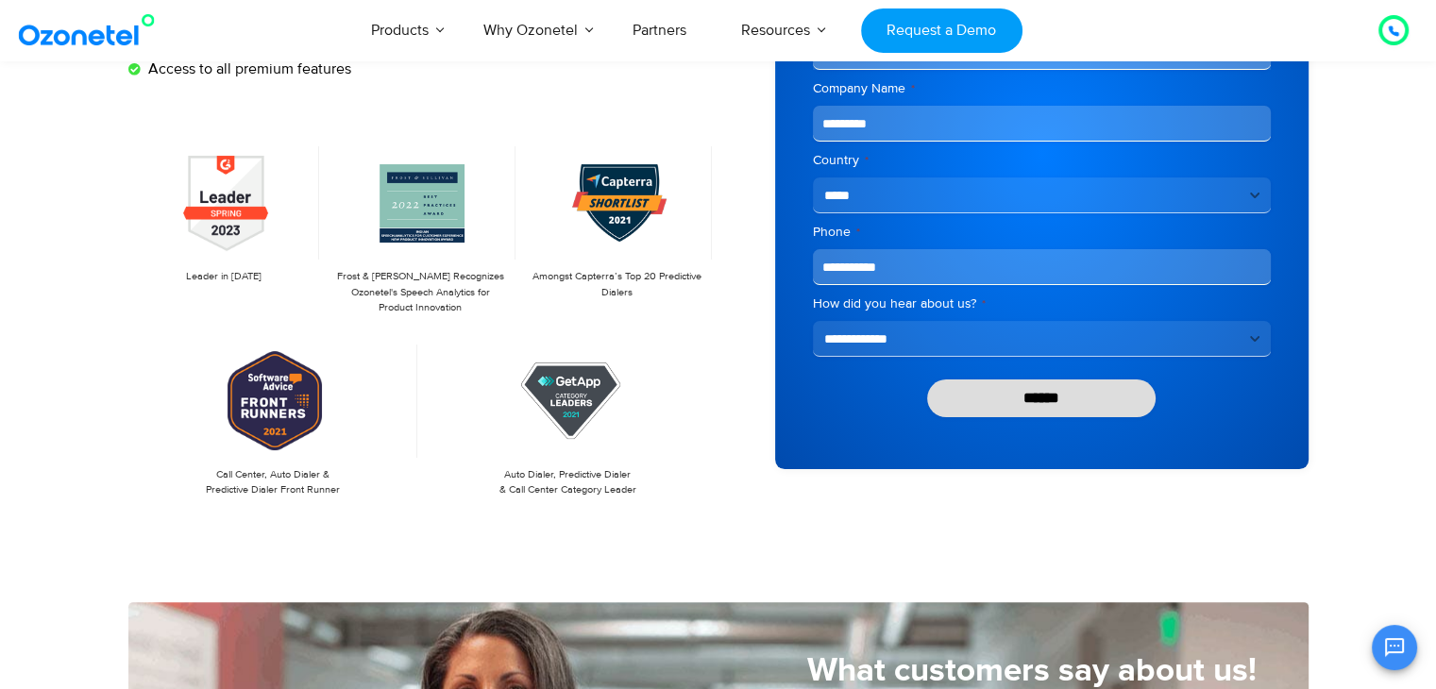  What do you see at coordinates (616, 284) in the screenshot?
I see `p: Amongst Capterra’s Top 20 Predictive Dialers` at bounding box center [616, 284].